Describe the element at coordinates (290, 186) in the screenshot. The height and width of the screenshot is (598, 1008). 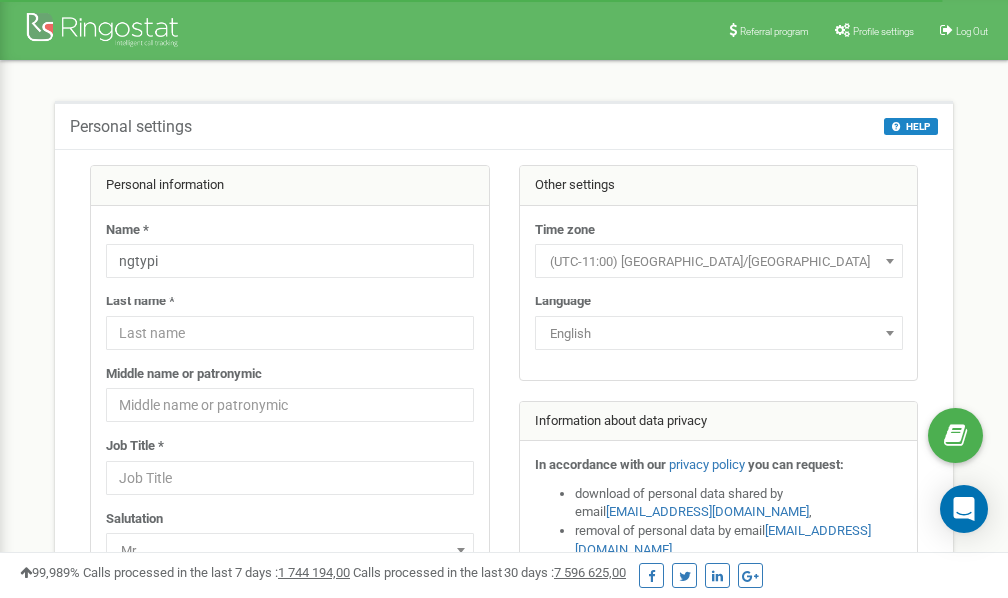
I see `div: Personal information` at that location.